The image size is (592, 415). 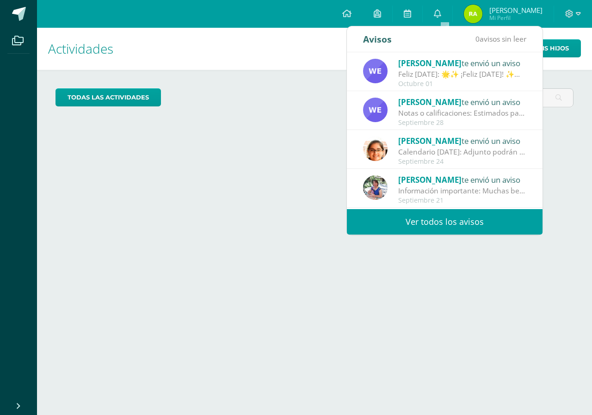 I want to click on div: Avisos, so click(x=377, y=39).